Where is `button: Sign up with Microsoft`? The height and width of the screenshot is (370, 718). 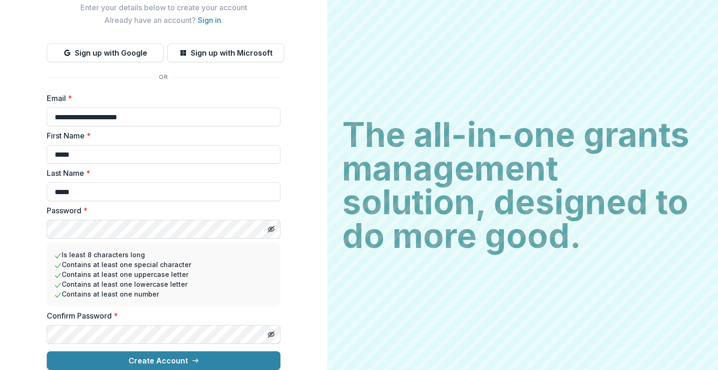 button: Sign up with Microsoft is located at coordinates (226, 53).